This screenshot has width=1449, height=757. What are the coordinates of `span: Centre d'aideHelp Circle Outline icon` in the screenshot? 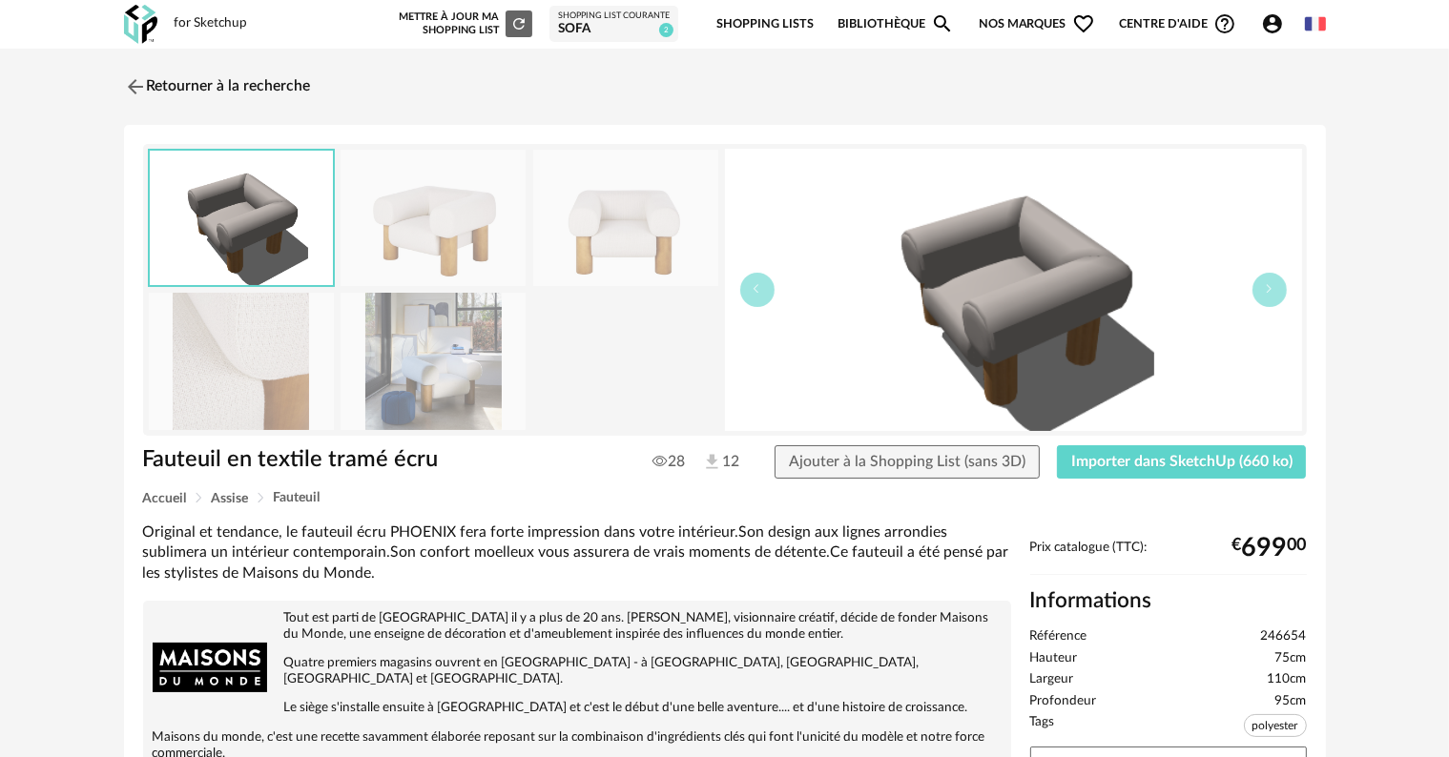 It's located at (1177, 24).